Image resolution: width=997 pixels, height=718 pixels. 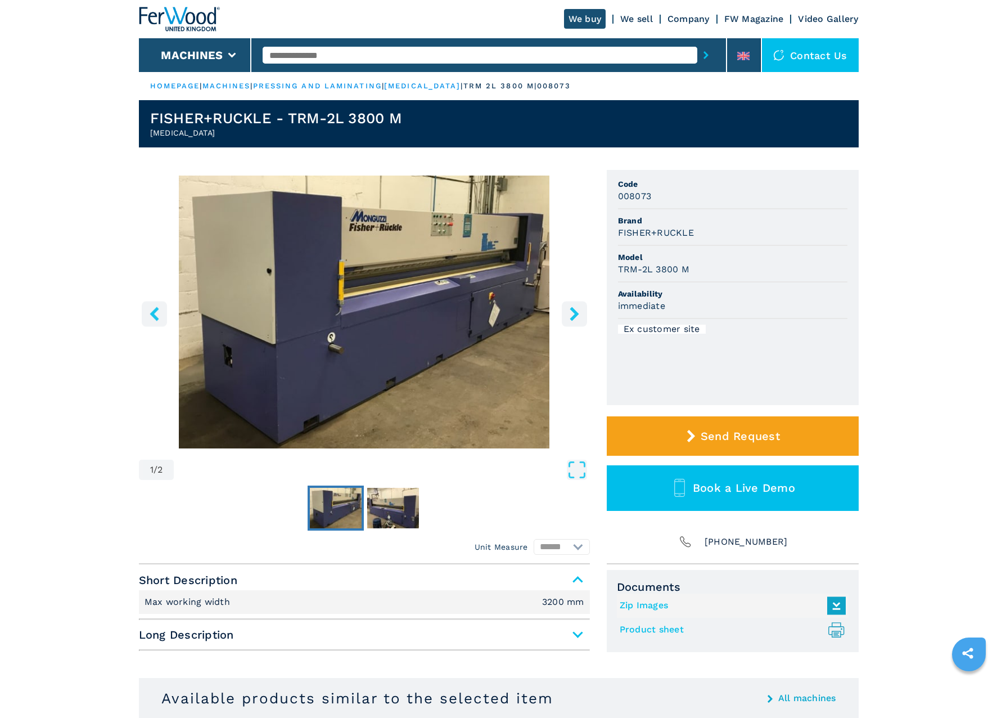 What do you see at coordinates (730, 629) in the screenshot?
I see `a: Product sheet` at bounding box center [730, 629].